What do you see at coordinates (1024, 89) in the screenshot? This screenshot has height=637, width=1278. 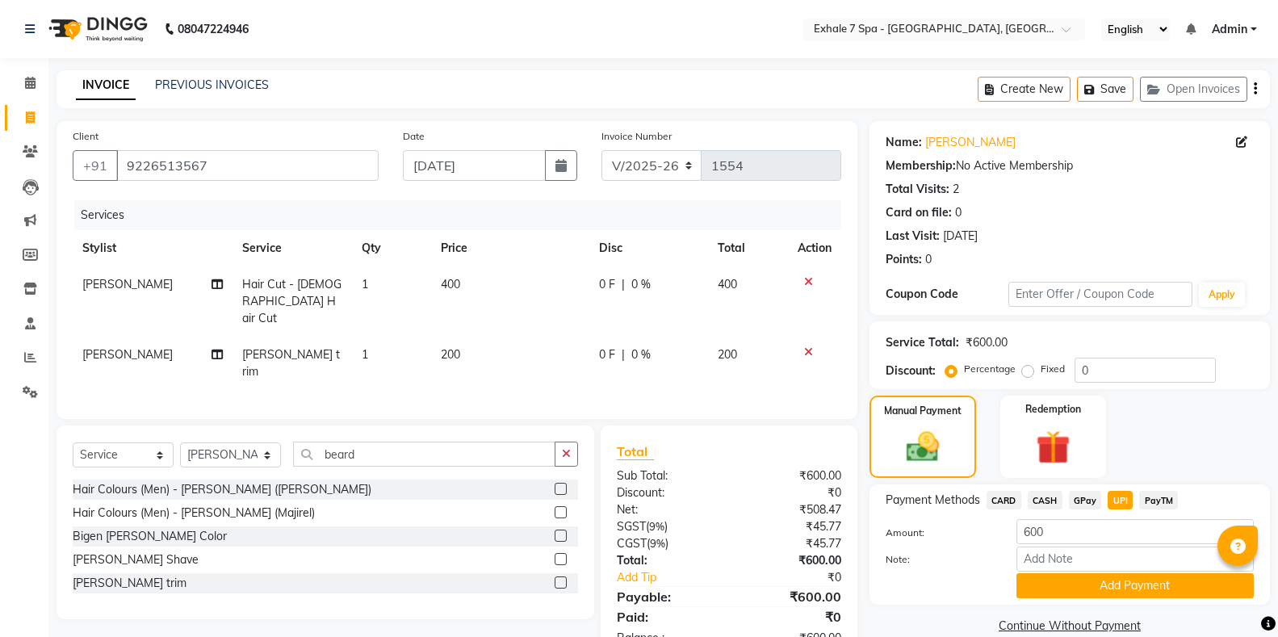 I see `button: Create New` at bounding box center [1024, 89].